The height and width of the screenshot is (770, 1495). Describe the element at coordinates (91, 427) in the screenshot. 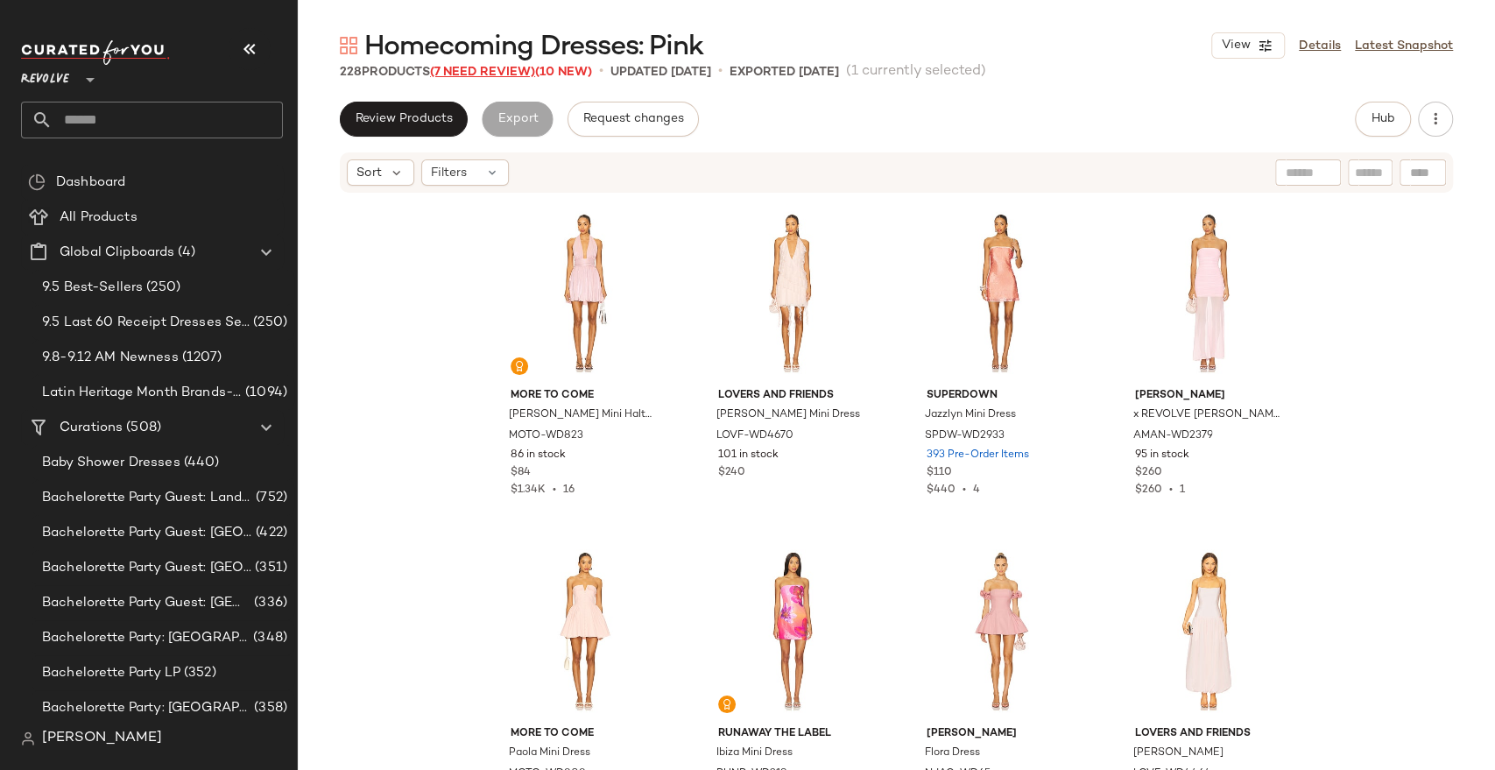

I see `span: Curations` at that location.